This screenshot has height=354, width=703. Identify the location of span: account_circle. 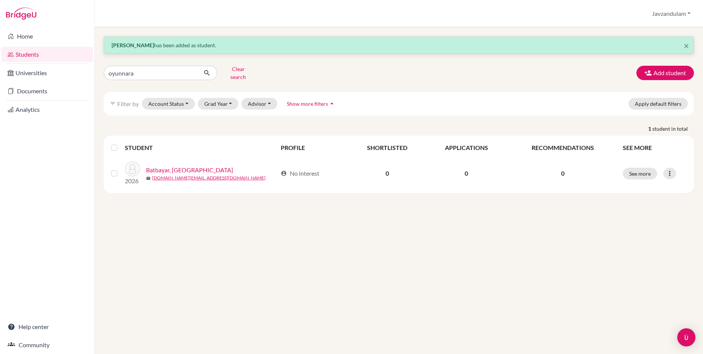
(284, 174).